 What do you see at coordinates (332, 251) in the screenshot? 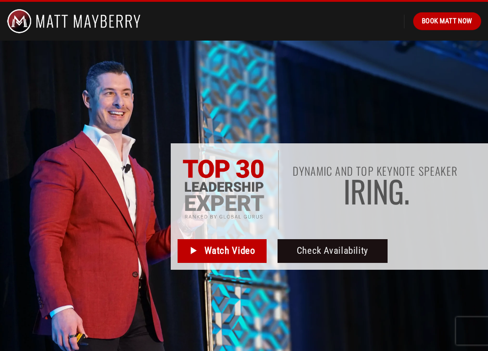
I see `span: Check Availability` at bounding box center [332, 251].